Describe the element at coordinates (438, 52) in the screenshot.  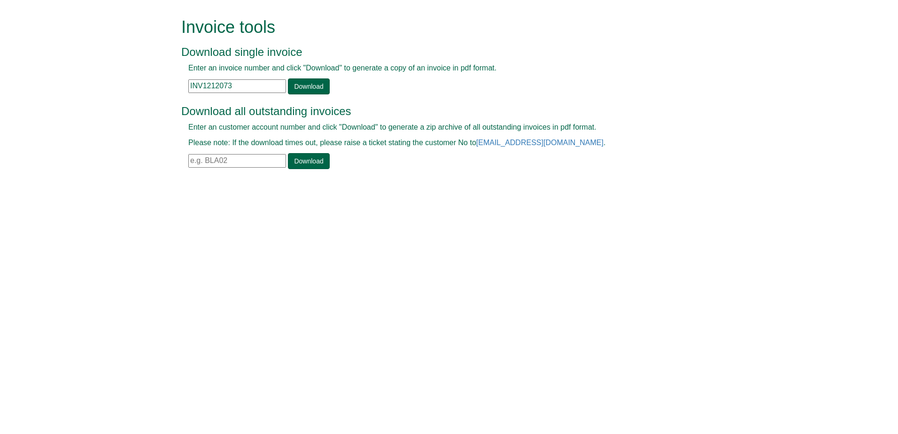
I see `h3: Download single invoice` at that location.